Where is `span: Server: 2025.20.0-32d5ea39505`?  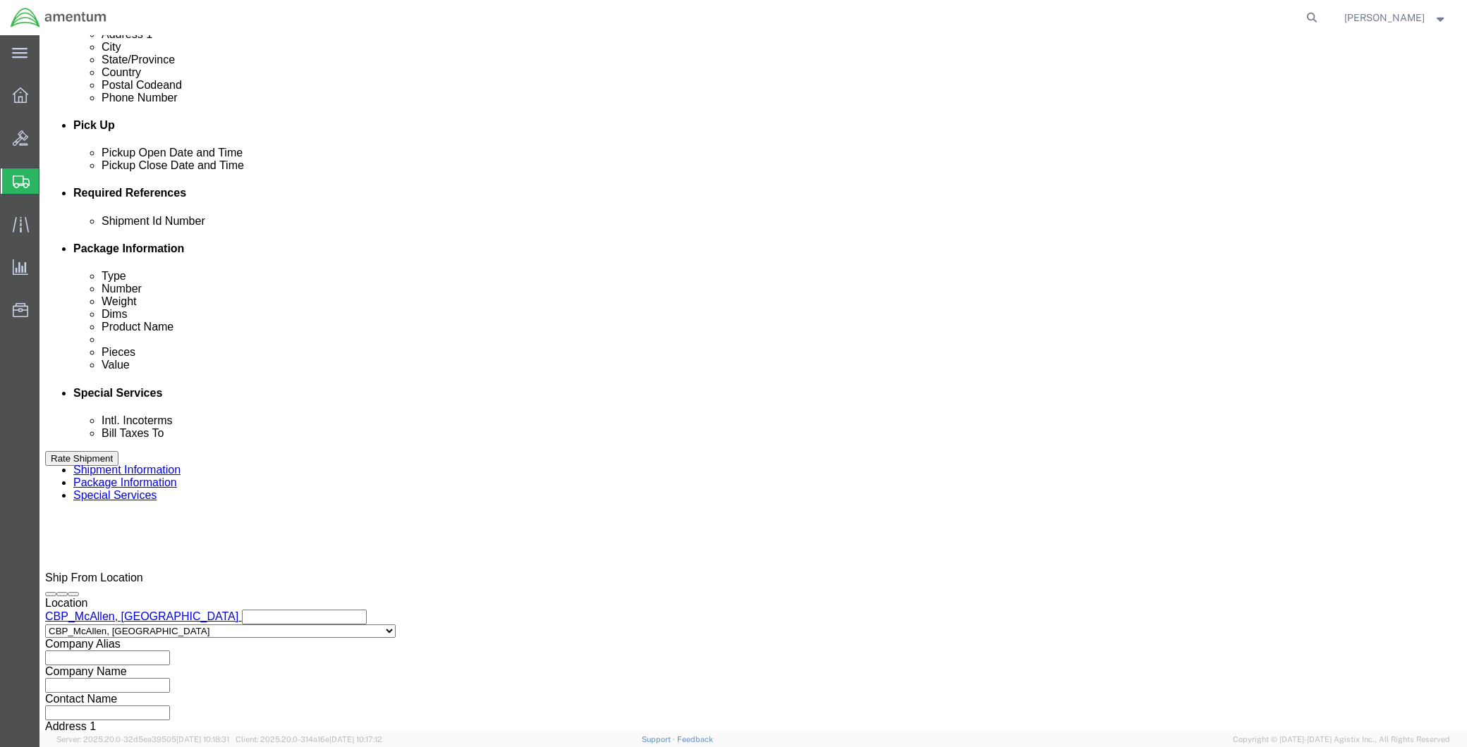
span: Server: 2025.20.0-32d5ea39505 is located at coordinates (142, 740).